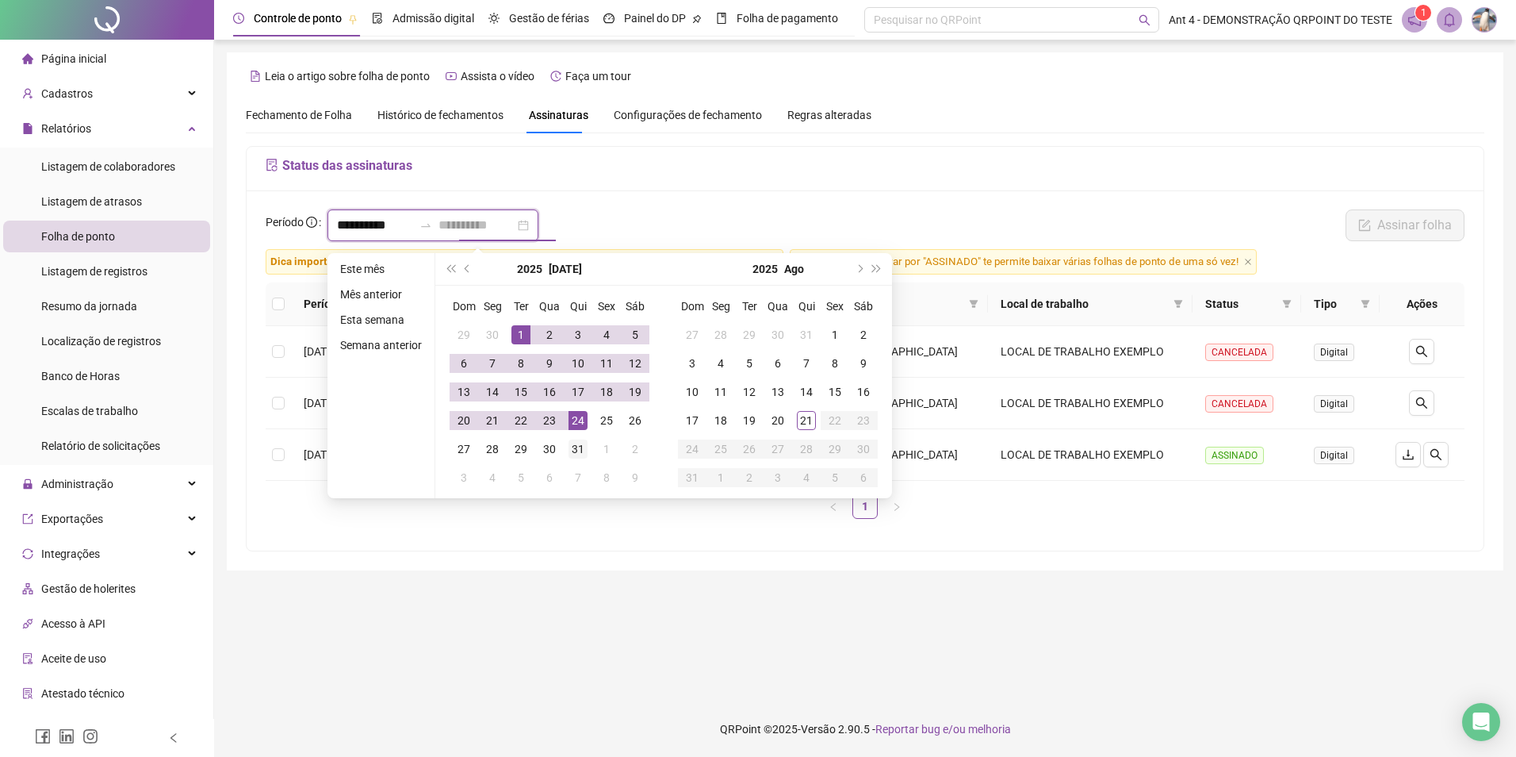  What do you see at coordinates (864, 420) in the screenshot?
I see `td: 2025-08-23` at bounding box center [864, 420].